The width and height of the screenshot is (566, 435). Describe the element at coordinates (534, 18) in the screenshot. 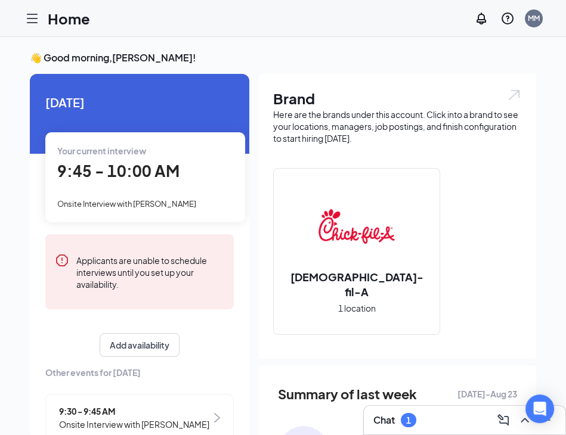

I see `div: MM` at that location.